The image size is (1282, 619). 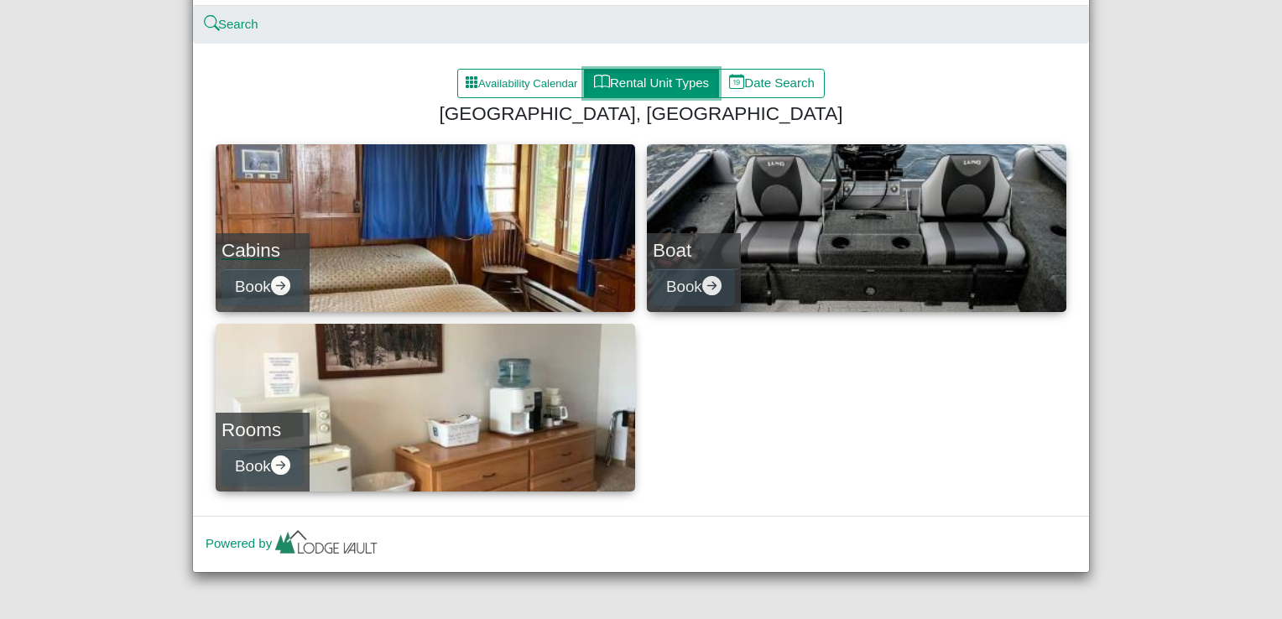 I want to click on a: searchSearch, so click(x=232, y=23).